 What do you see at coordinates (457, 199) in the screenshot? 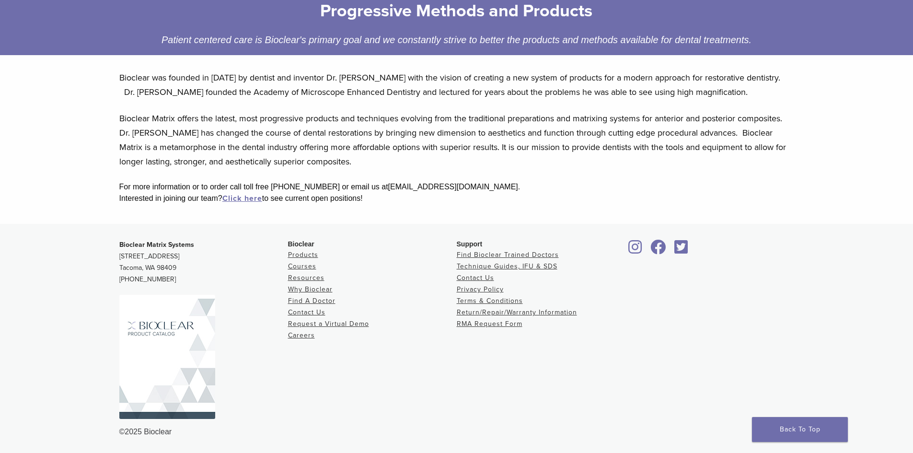
I see `div: Interested in joining our team? to see current open positions!` at bounding box center [457, 199].